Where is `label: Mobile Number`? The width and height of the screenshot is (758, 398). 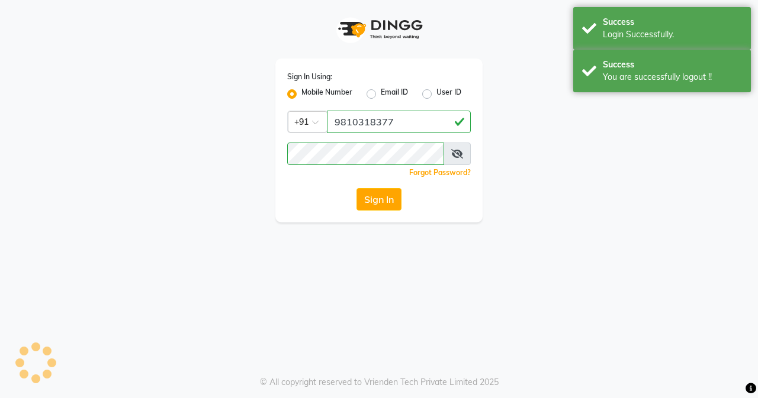
label: Mobile Number is located at coordinates (327, 94).